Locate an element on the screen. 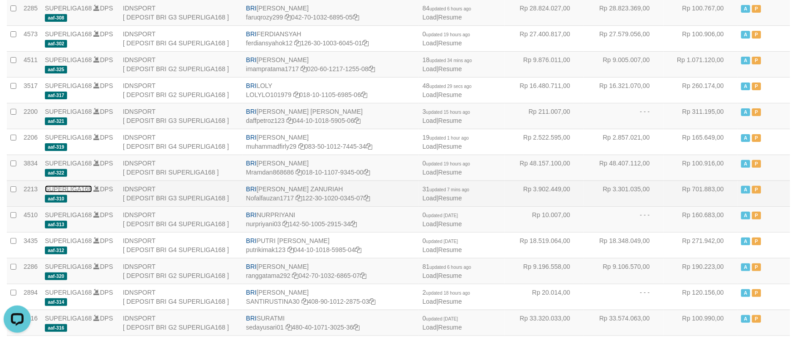 This screenshot has height=340, width=797. td: Rp 48.157.100,00 is located at coordinates (544, 167).